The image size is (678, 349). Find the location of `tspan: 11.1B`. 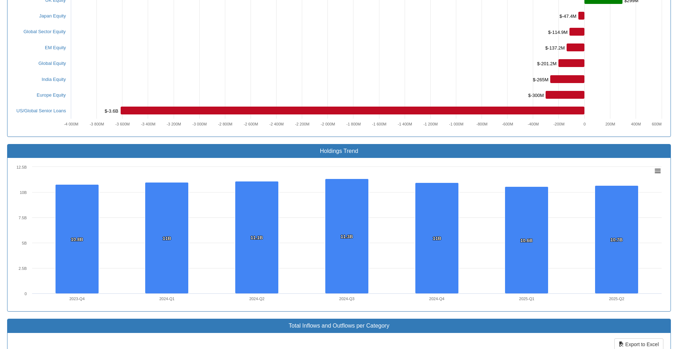

tspan: 11.1B is located at coordinates (257, 237).